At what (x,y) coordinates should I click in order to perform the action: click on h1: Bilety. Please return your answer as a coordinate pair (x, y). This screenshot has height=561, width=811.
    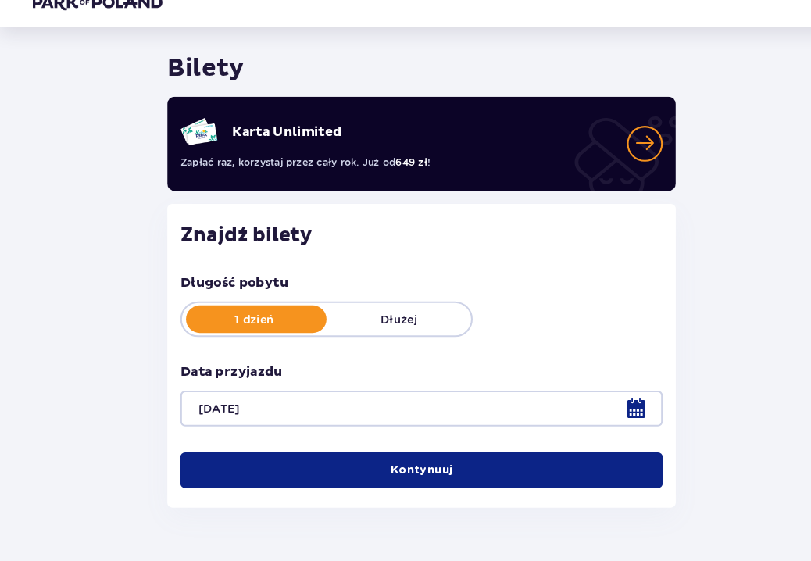
    Looking at the image, I should click on (198, 87).